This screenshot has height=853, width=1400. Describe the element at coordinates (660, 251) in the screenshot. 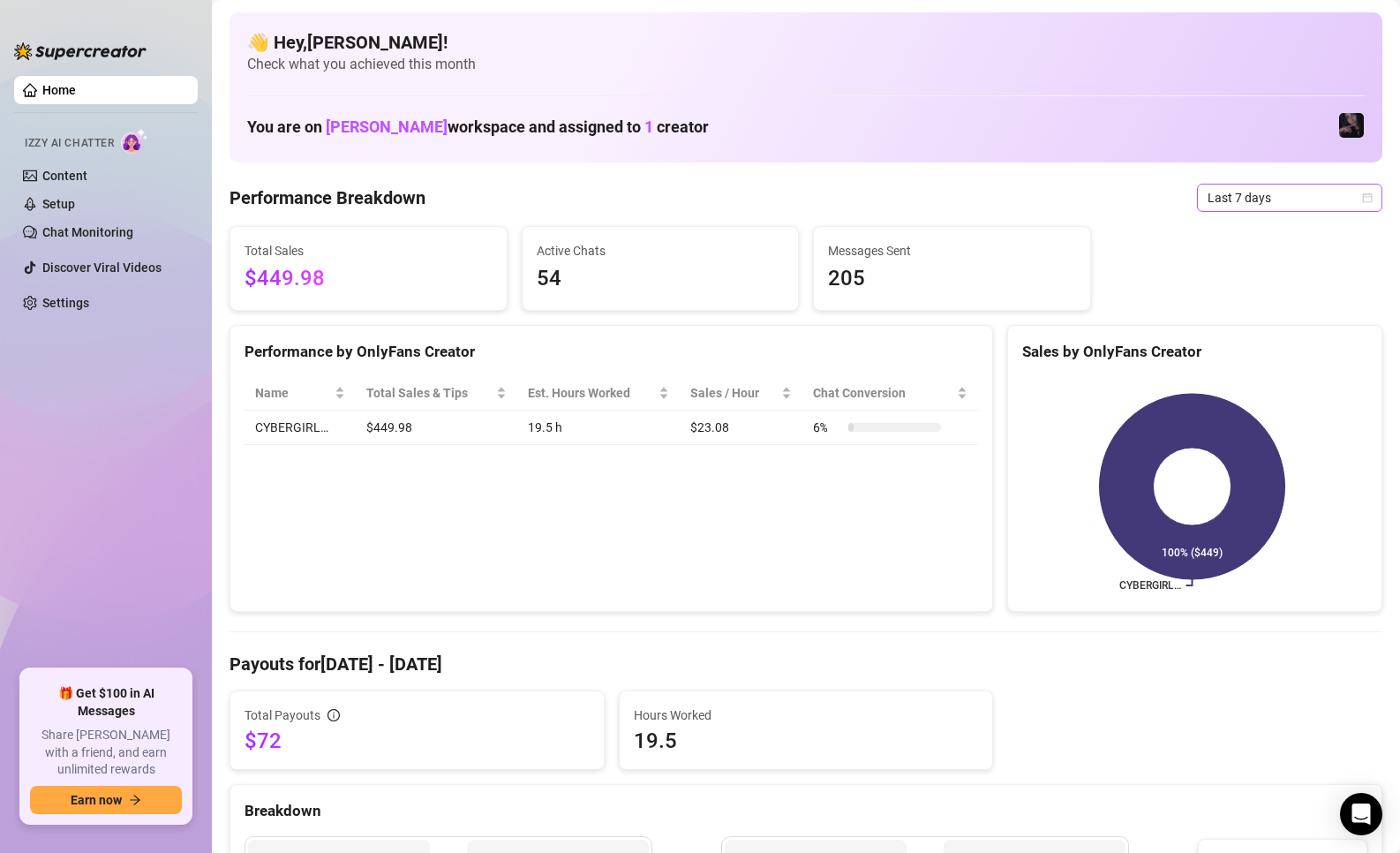

I see `span: Active Chats` at that location.